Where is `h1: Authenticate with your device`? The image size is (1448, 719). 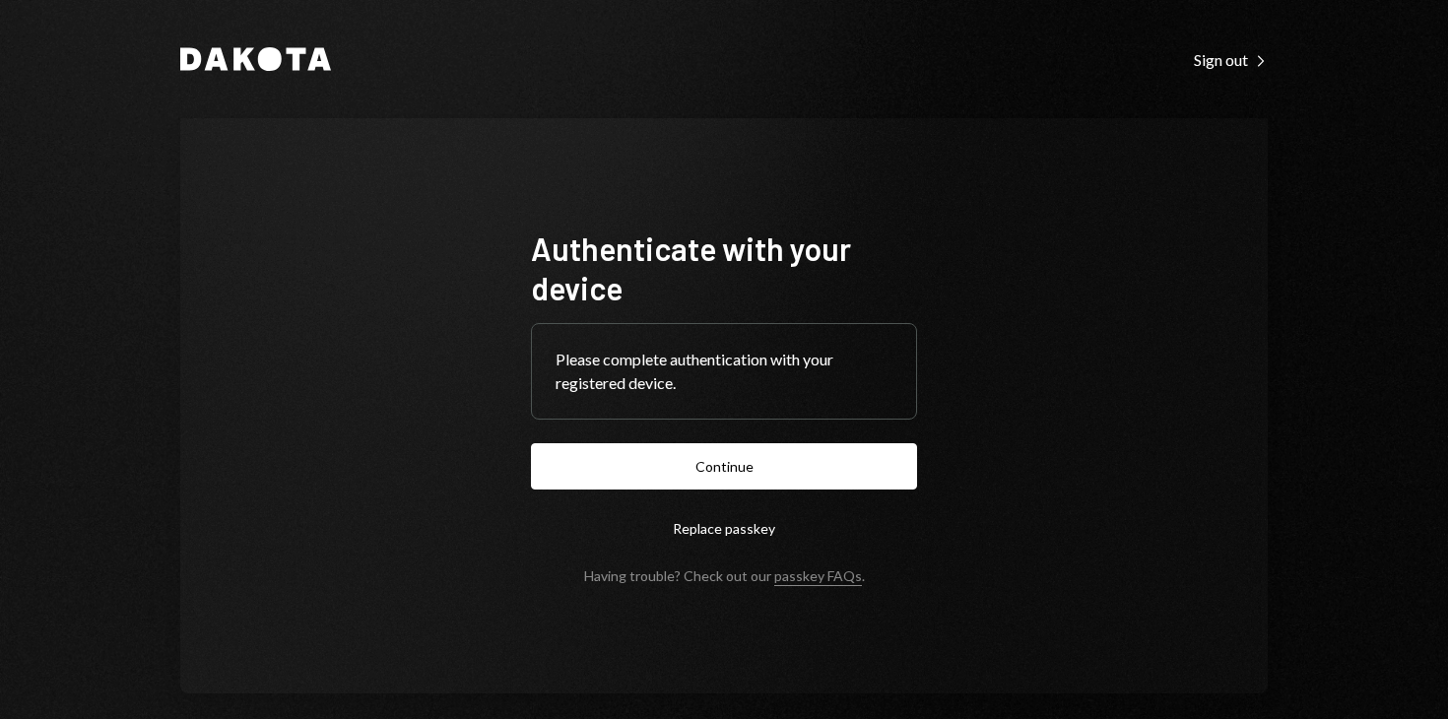 h1: Authenticate with your device is located at coordinates (724, 268).